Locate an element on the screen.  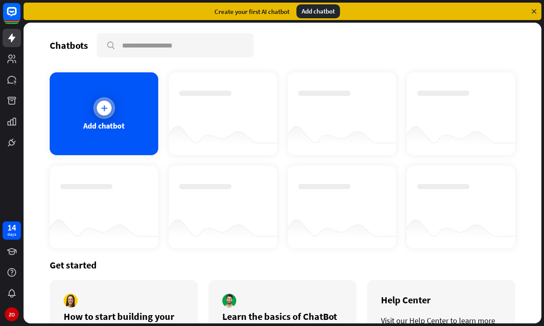
div: ZO is located at coordinates (12, 314).